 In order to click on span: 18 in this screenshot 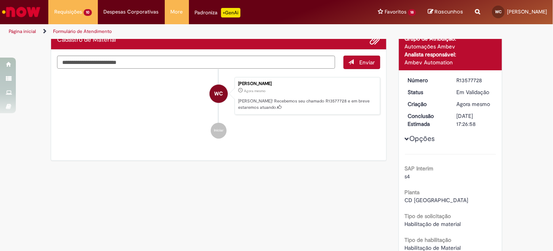, I will do `click(412, 12)`.